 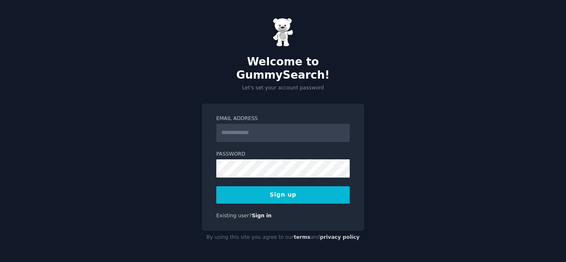 I want to click on p: Let's set your account password, so click(x=283, y=88).